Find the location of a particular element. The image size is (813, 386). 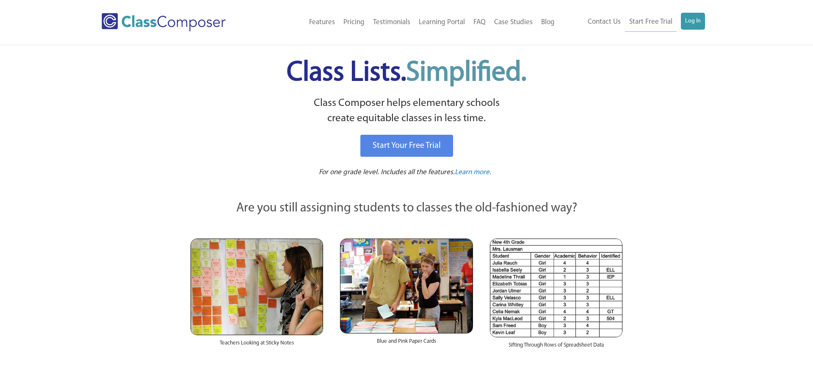

span: Simplified. is located at coordinates (466, 73).